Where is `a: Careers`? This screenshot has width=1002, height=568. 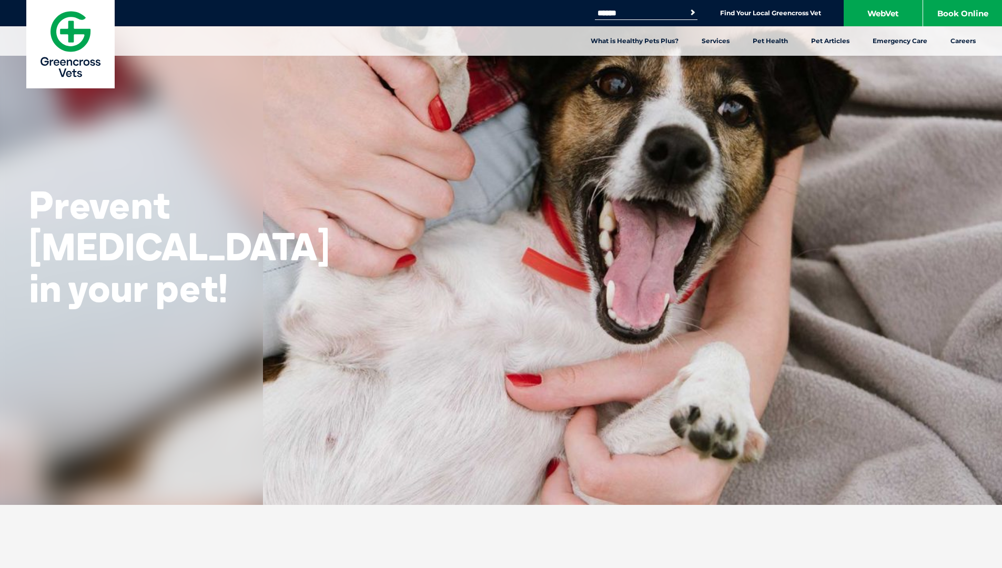
a: Careers is located at coordinates (963, 41).